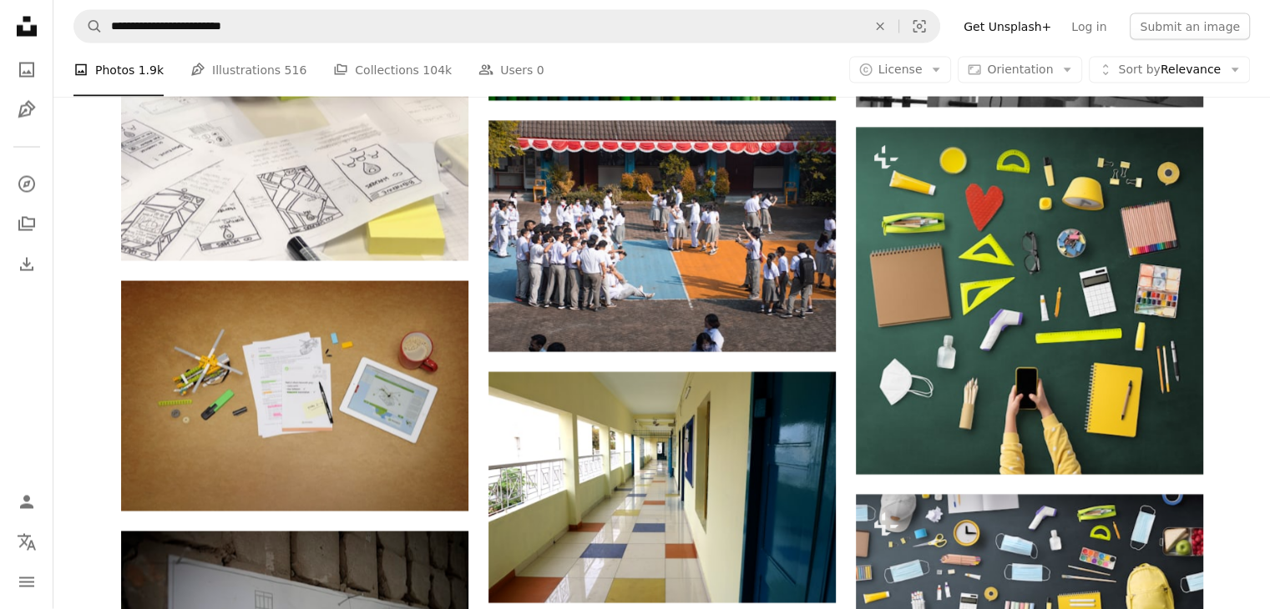 Image resolution: width=1270 pixels, height=609 pixels. What do you see at coordinates (880, 27) in the screenshot?
I see `button: Clear` at bounding box center [880, 27].